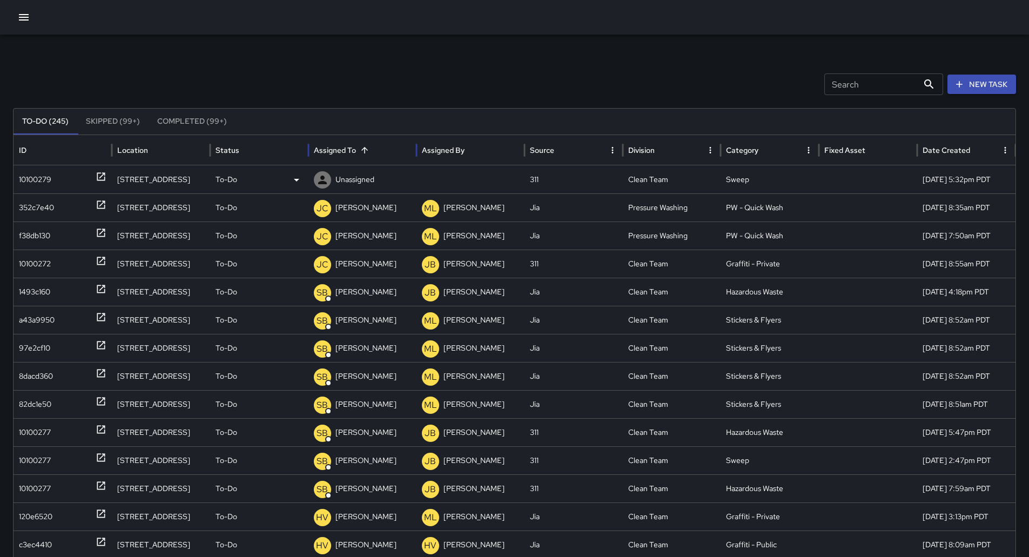 The image size is (1029, 557). I want to click on div: 10/3/2025, 8:55am PDT, so click(966, 264).